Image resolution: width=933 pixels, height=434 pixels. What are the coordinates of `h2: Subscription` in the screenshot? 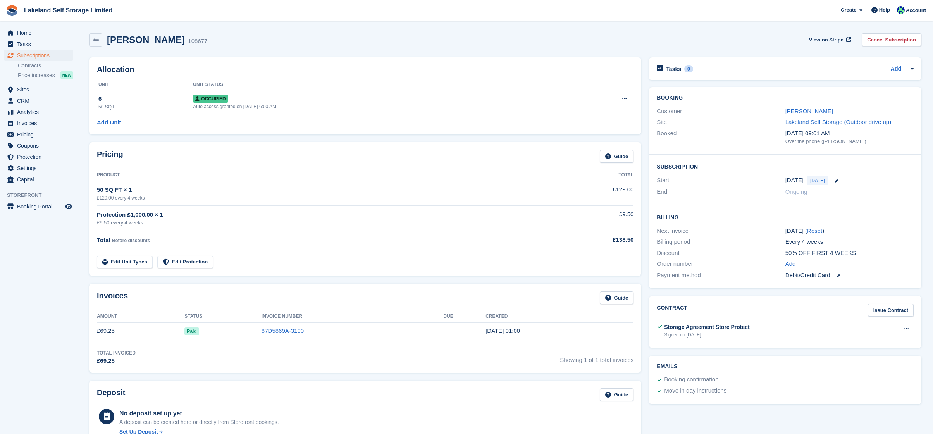 It's located at (785, 166).